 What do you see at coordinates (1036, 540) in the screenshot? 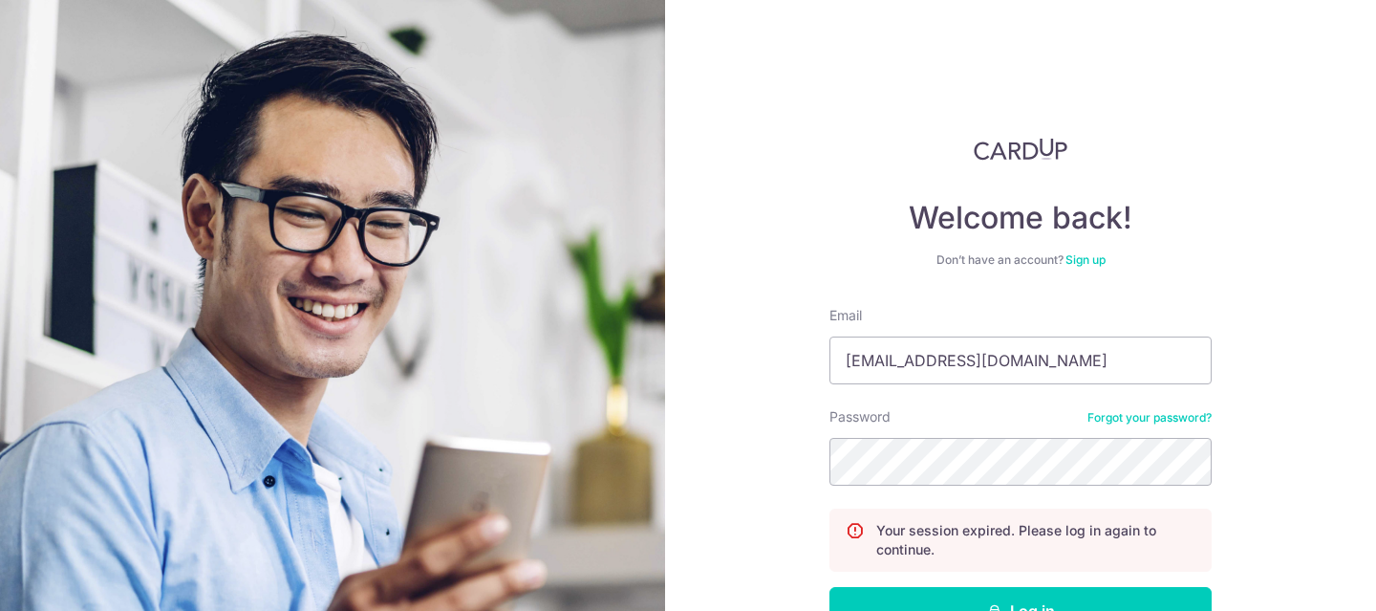
I see `p: Your session expired. Please log in again to continue.` at bounding box center [1036, 540].